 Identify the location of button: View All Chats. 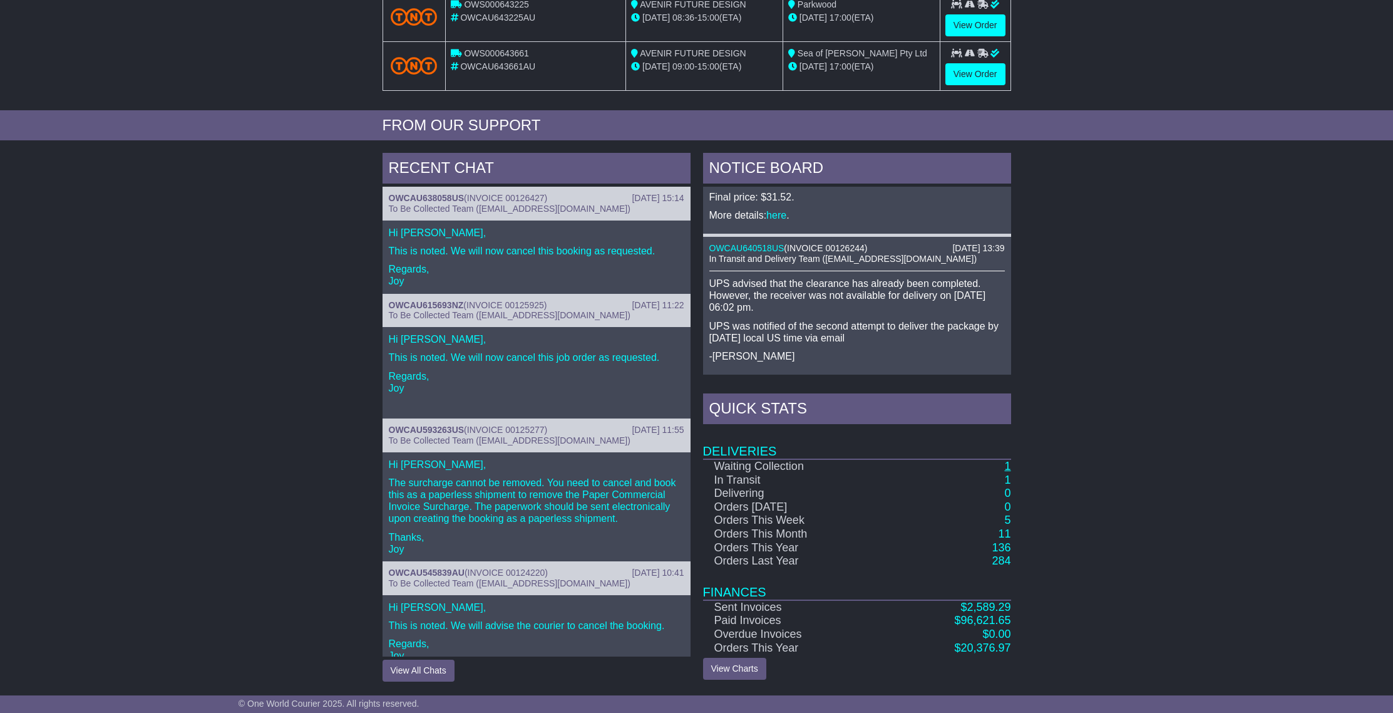
(418, 670).